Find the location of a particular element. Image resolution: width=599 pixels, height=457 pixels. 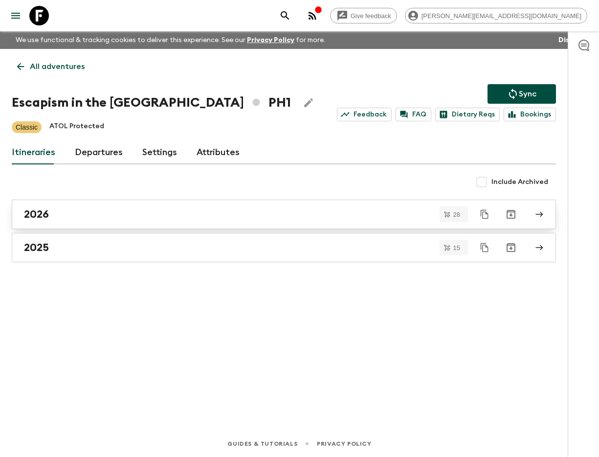

p: All adventures is located at coordinates (57, 67).